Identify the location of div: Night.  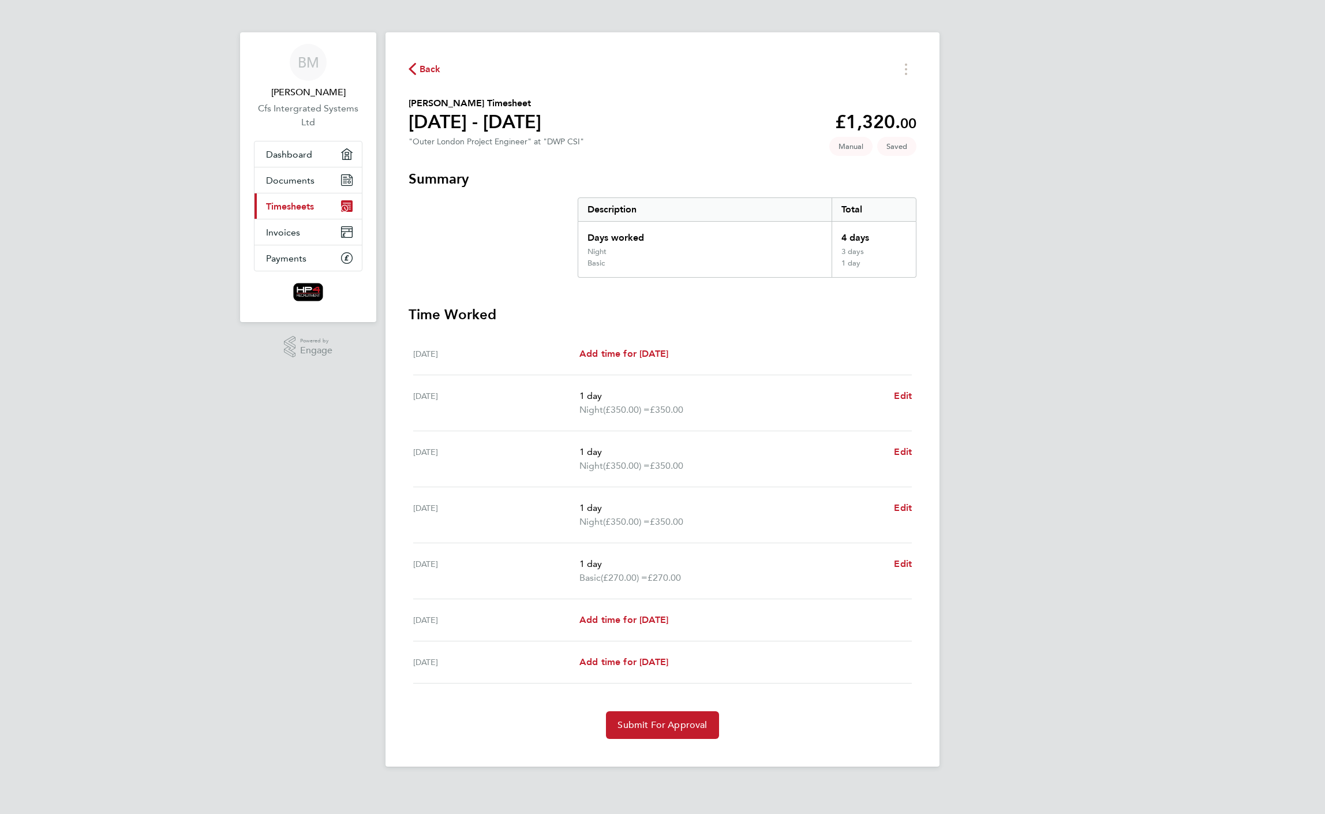
(597, 252).